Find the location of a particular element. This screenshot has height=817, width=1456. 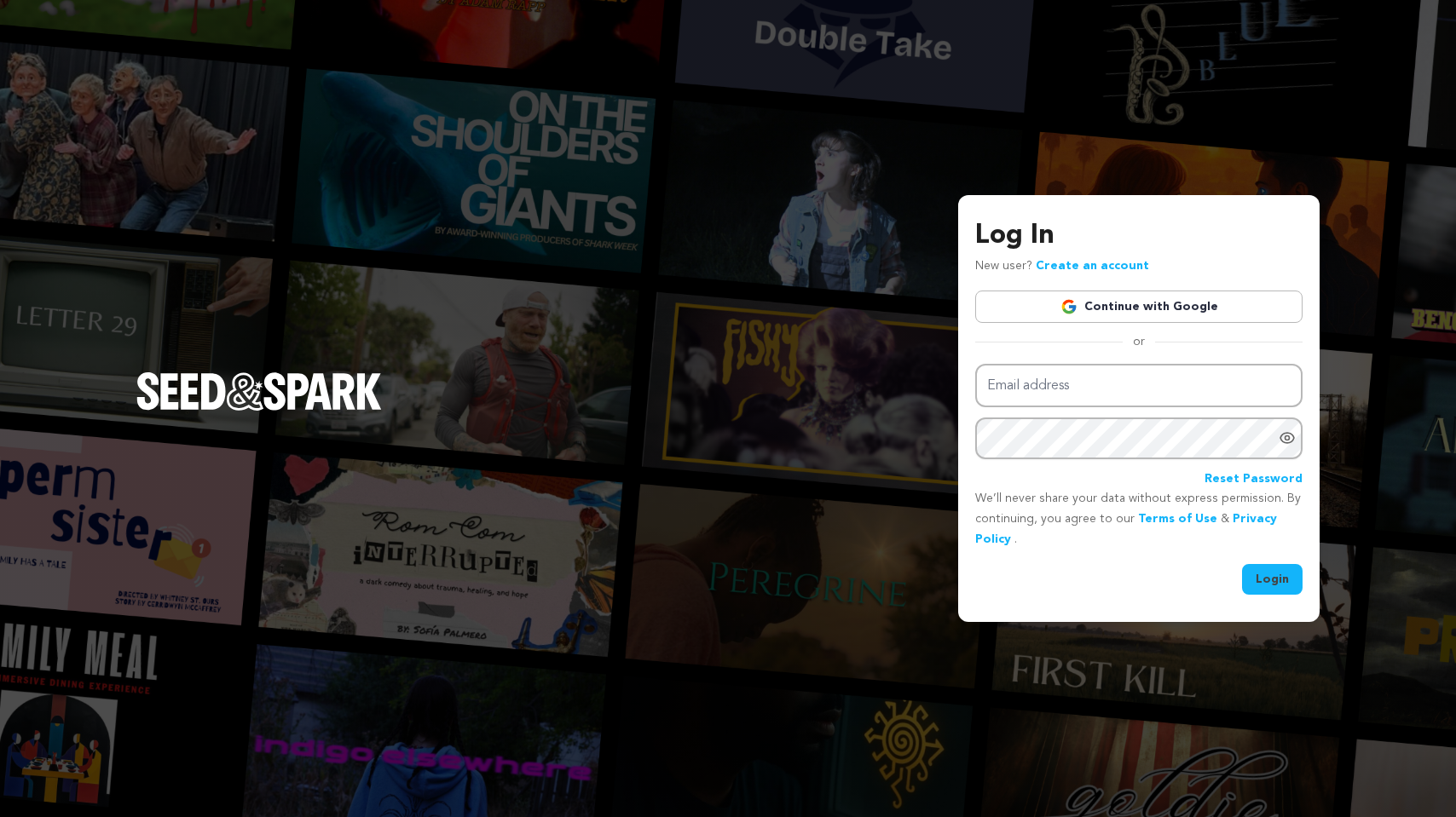

h3: Log In is located at coordinates (1139, 236).